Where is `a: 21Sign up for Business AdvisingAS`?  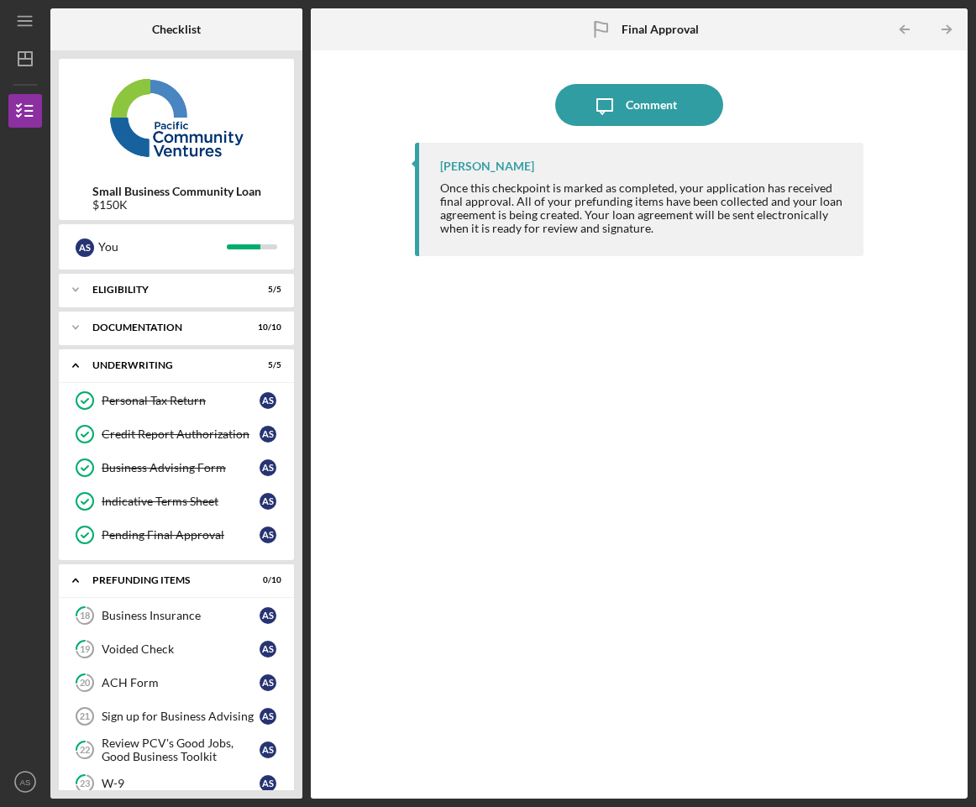 a: 21Sign up for Business AdvisingAS is located at coordinates (176, 716).